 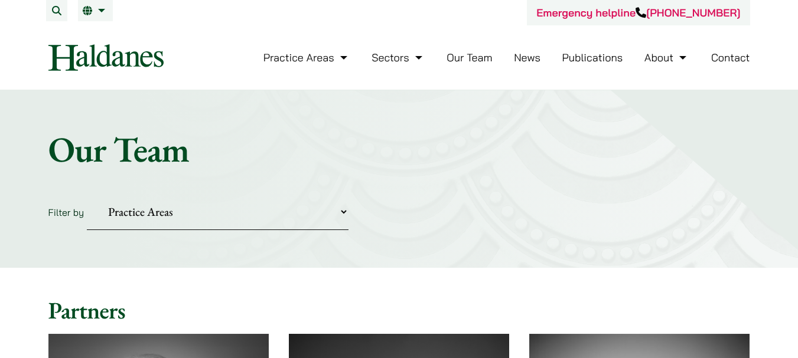 I want to click on h2: Partners, so click(x=399, y=311).